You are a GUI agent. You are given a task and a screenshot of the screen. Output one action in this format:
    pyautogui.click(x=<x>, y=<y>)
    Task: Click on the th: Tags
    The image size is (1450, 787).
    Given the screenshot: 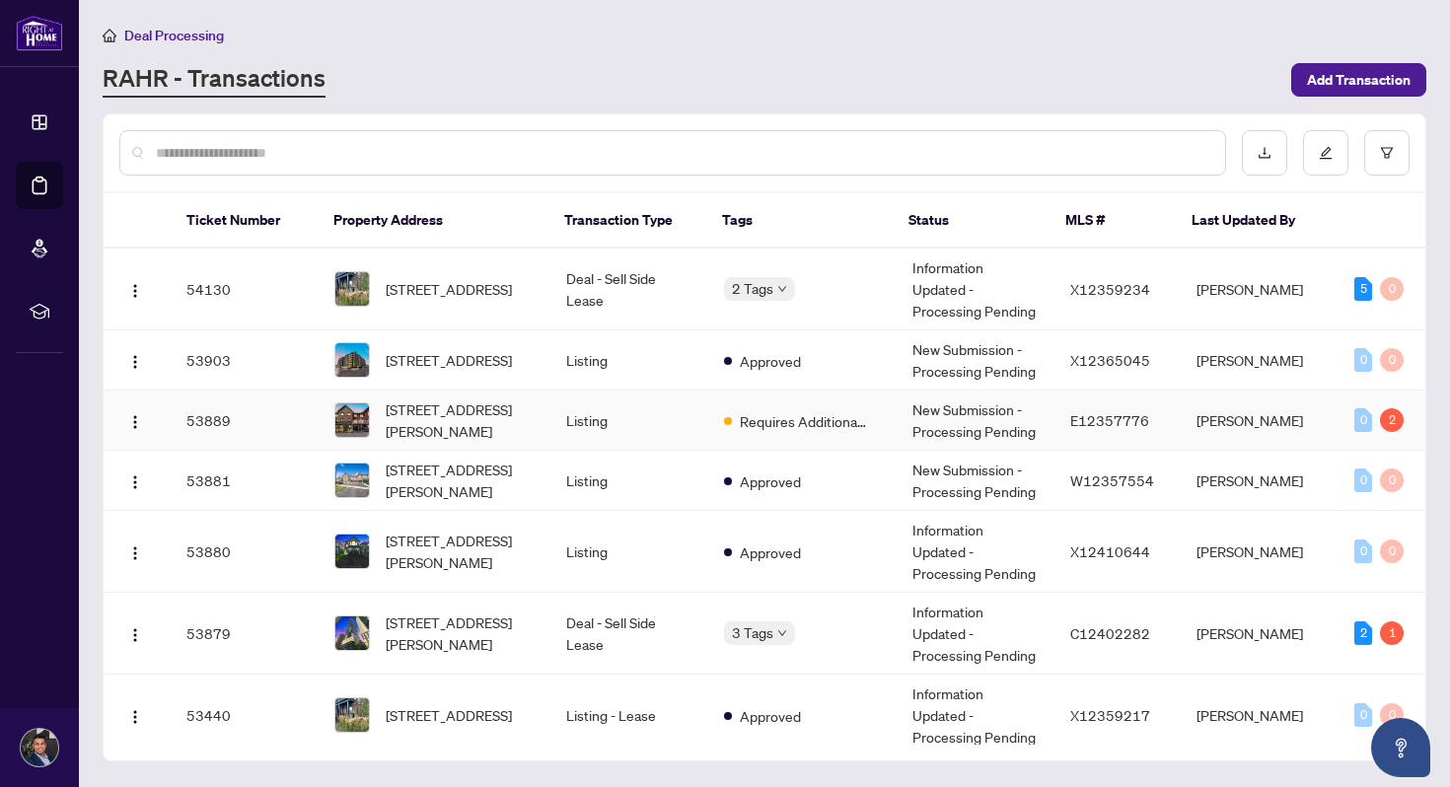 What is the action you would take?
    pyautogui.click(x=799, y=221)
    